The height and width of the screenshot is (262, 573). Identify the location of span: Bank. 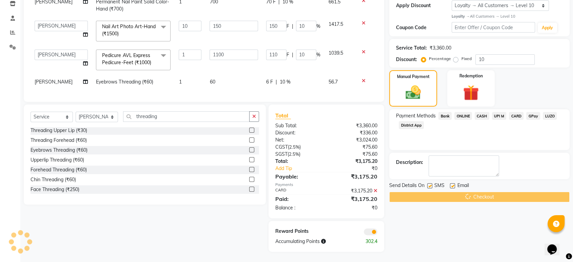
(445, 116).